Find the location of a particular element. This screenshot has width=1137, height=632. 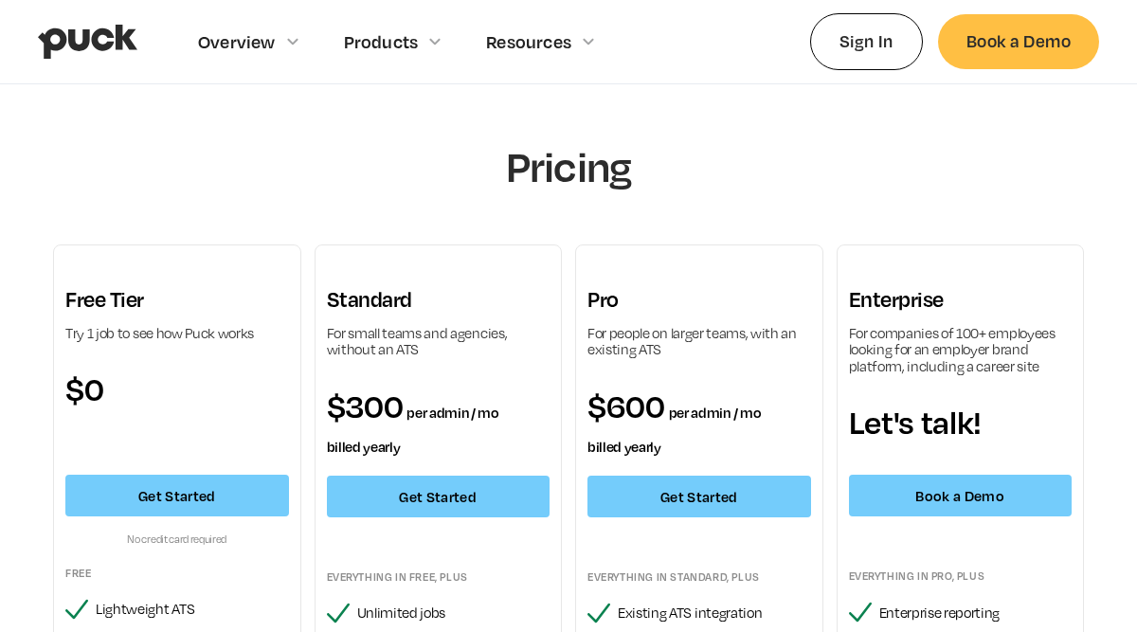

div: Let's talk! is located at coordinates (961, 422).